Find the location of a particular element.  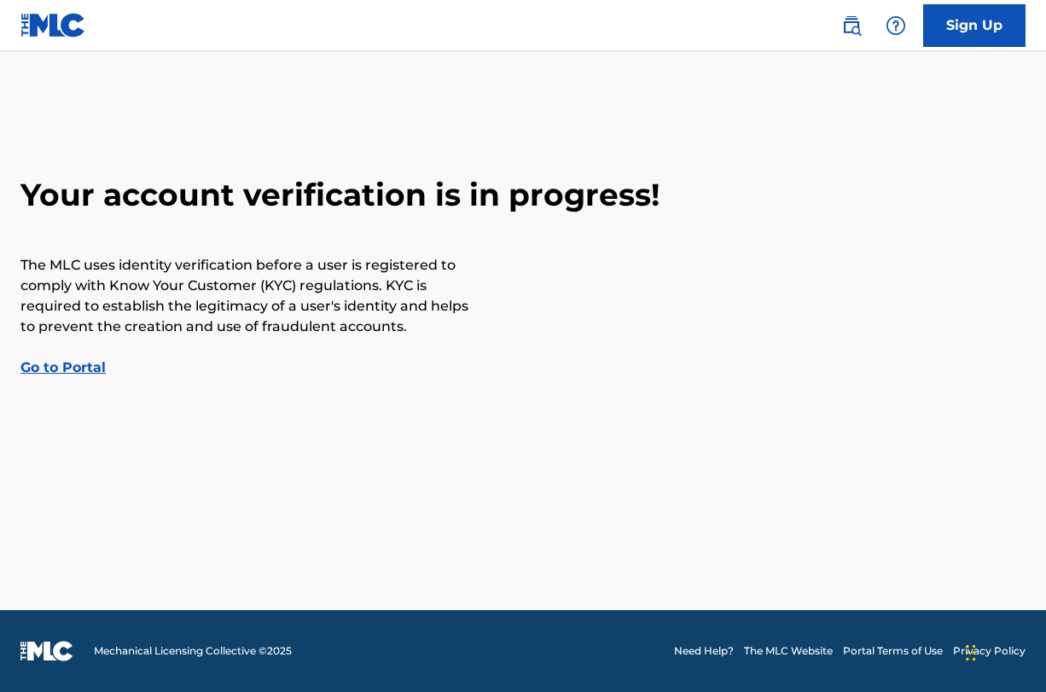

img: help is located at coordinates (896, 26).